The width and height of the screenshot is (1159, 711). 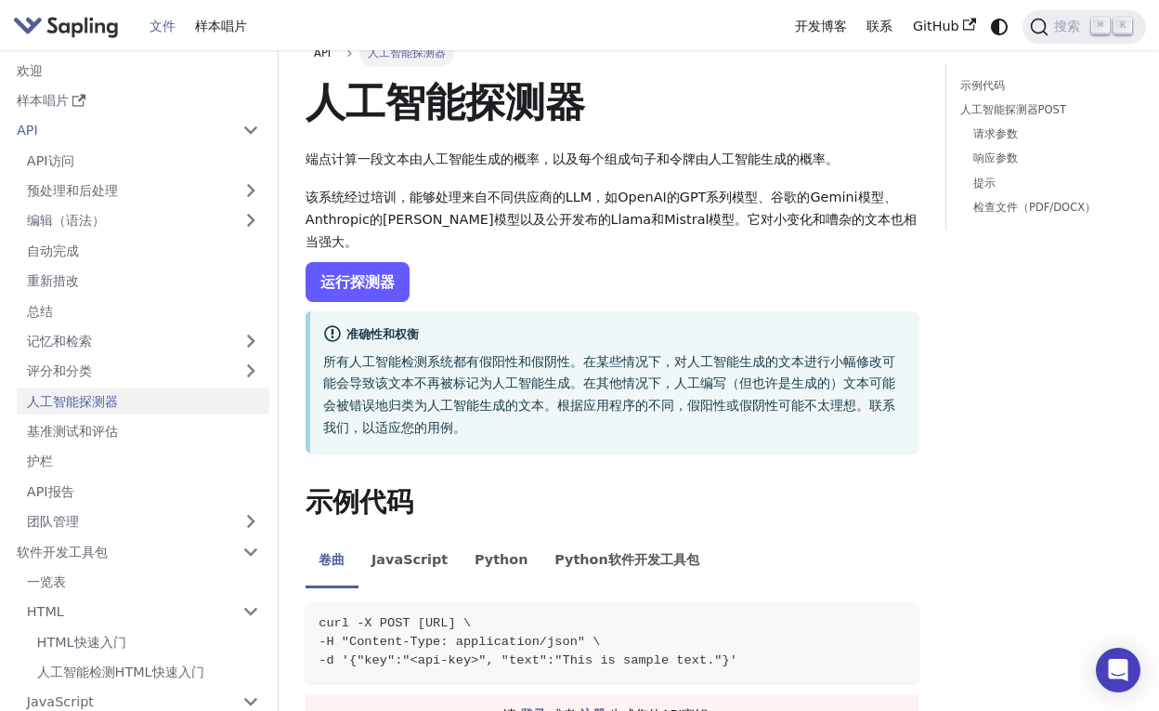 What do you see at coordinates (143, 160) in the screenshot?
I see `a: API访问` at bounding box center [143, 160].